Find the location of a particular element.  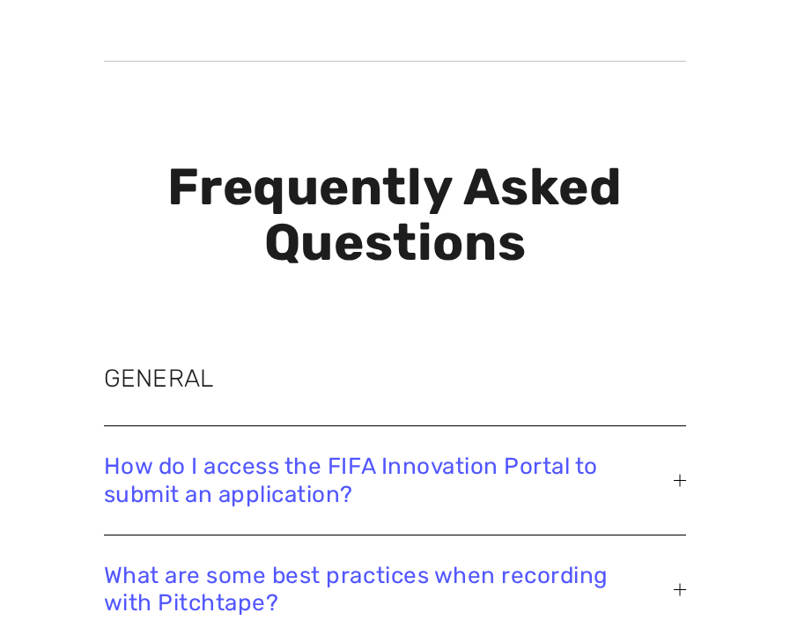

span: What are some best practices when recording with Pitchtape? is located at coordinates (389, 589).